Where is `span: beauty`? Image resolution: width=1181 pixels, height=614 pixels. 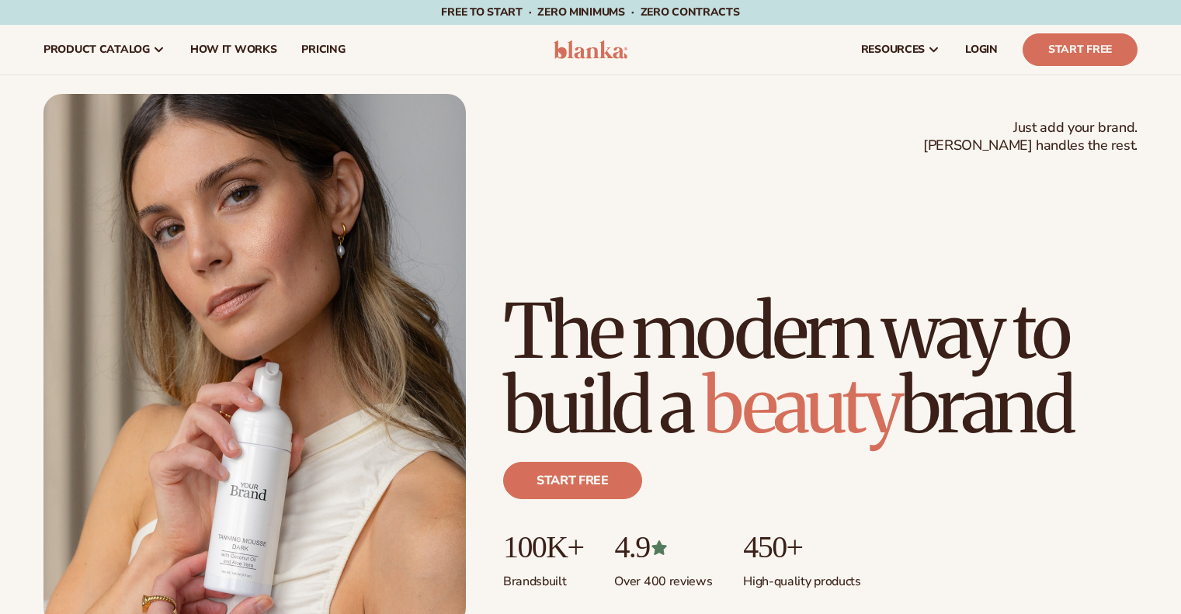 span: beauty is located at coordinates (801, 406).